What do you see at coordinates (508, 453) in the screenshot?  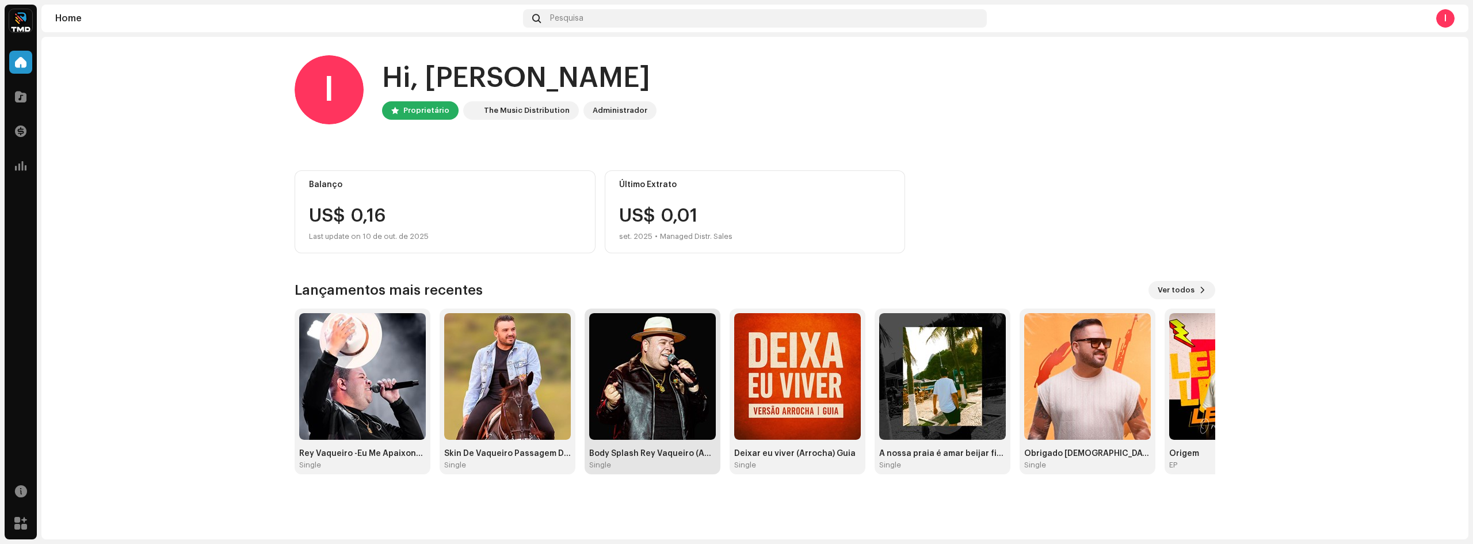 I see `div: Skin De Vaqueiro Passagem De Som` at bounding box center [508, 453].